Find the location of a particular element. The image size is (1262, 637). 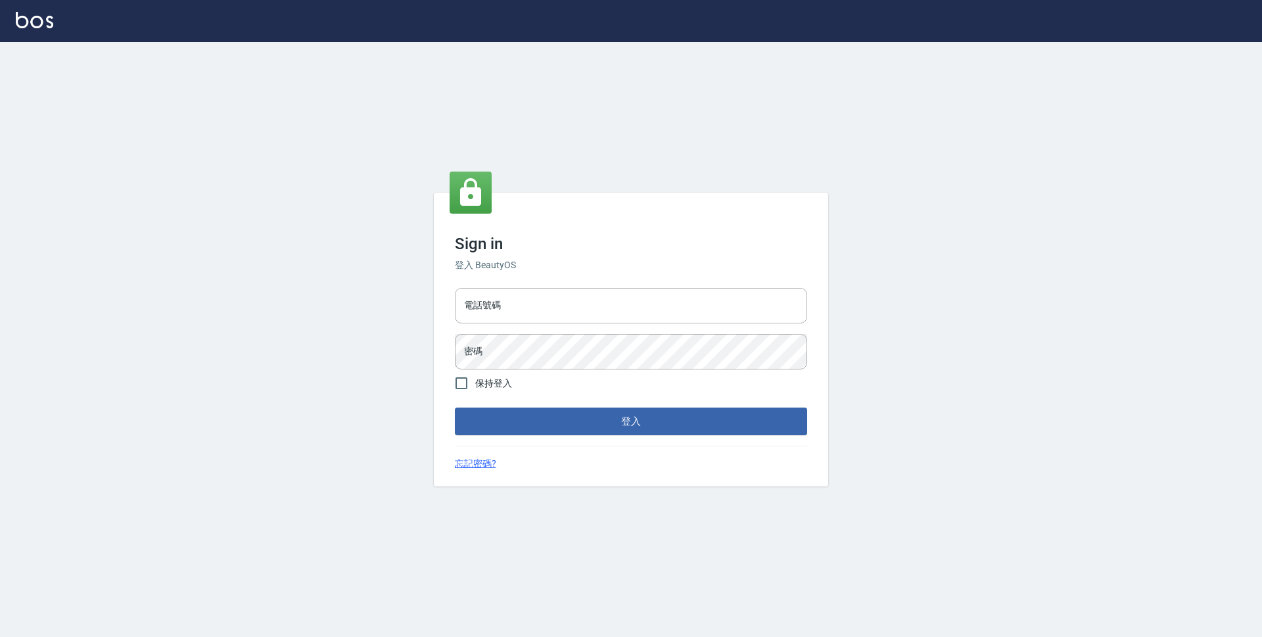

a: 忘記密碼? is located at coordinates (475, 463).